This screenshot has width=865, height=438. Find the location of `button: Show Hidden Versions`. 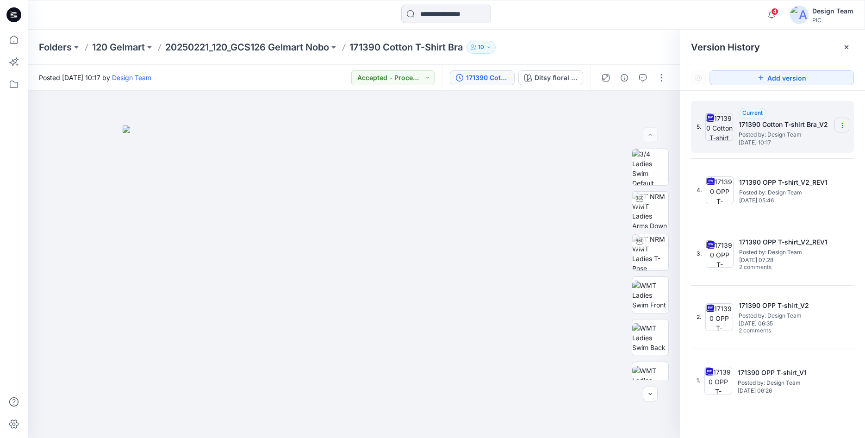

button: Show Hidden Versions is located at coordinates (698, 78).